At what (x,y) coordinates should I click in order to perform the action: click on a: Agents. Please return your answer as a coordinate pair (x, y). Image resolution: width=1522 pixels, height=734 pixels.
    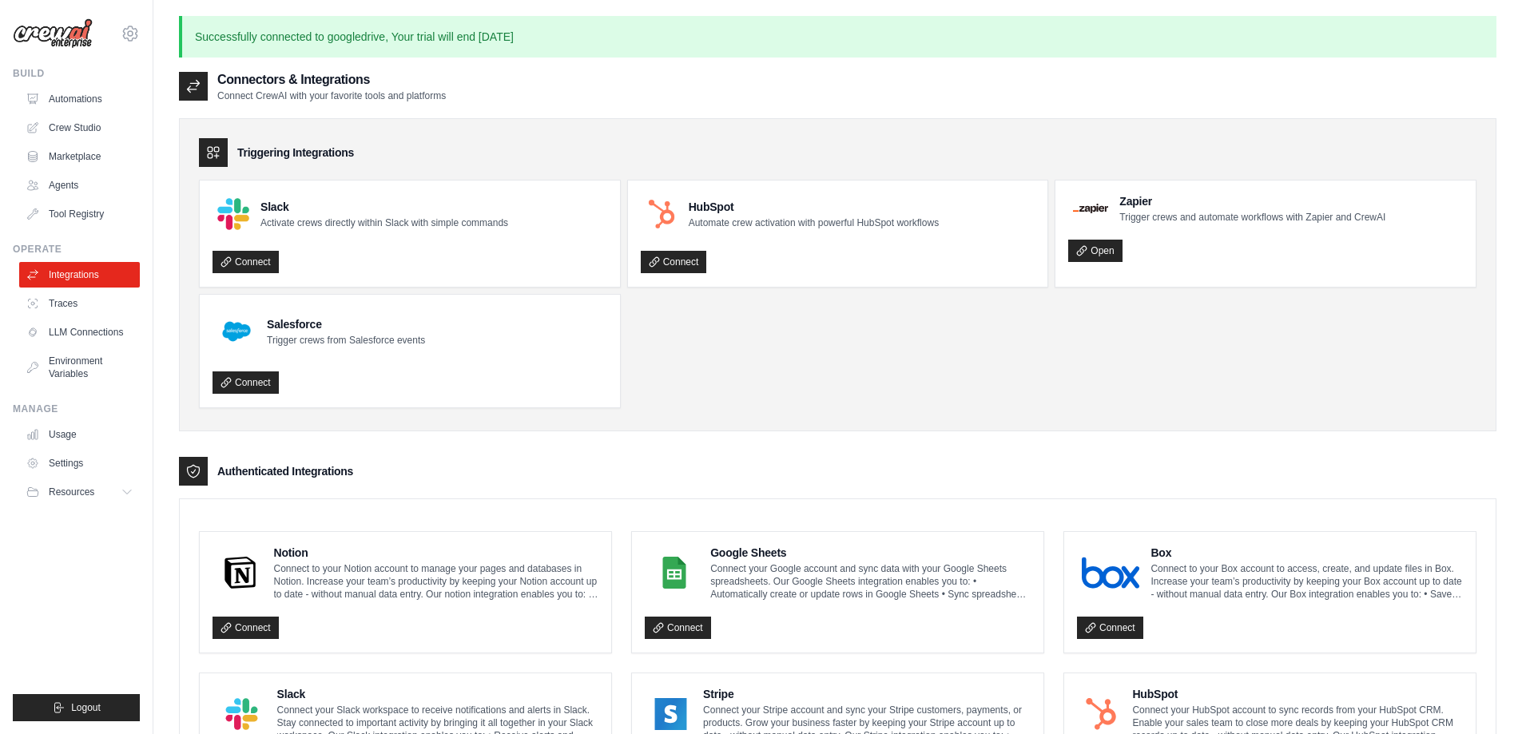
    Looking at the image, I should click on (79, 185).